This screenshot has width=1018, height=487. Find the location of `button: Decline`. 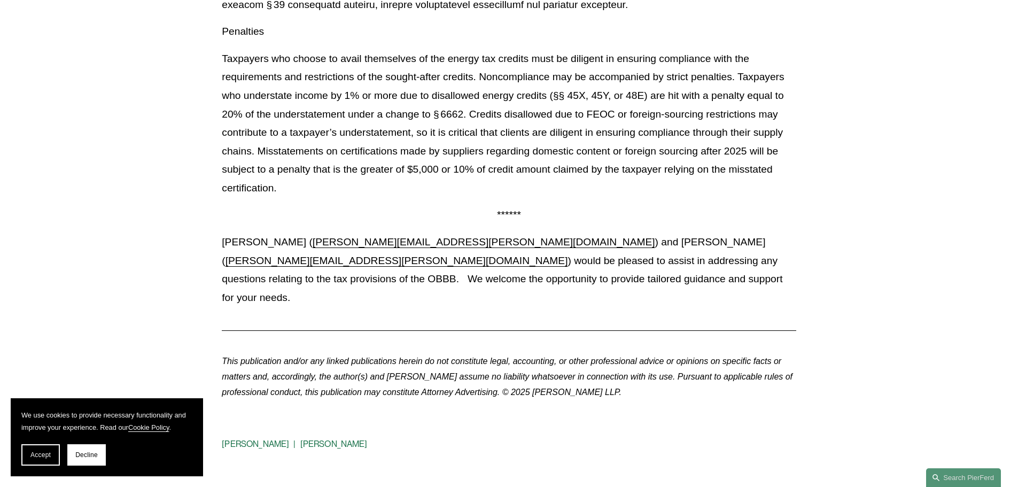

button: Decline is located at coordinates (87, 455).